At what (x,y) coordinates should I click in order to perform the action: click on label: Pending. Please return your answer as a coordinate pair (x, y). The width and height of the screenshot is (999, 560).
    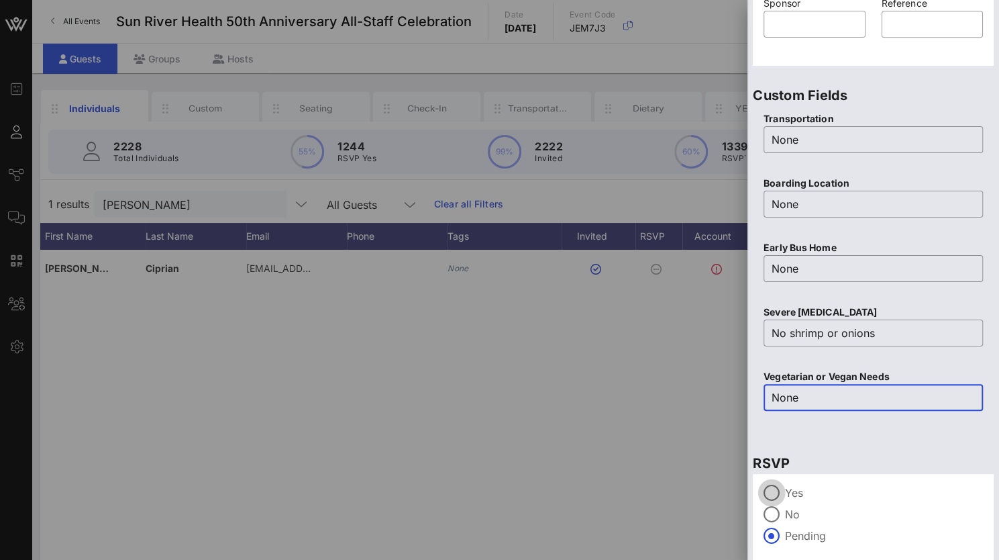
    Looking at the image, I should click on (884, 535).